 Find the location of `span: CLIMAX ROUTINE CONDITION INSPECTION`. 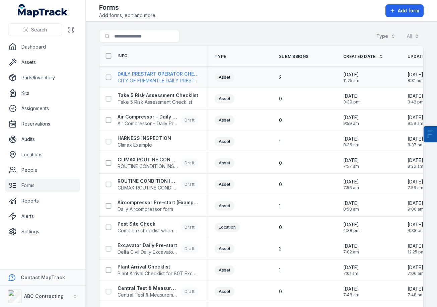

span: CLIMAX ROUTINE CONDITION INSPECTION is located at coordinates (148, 188).